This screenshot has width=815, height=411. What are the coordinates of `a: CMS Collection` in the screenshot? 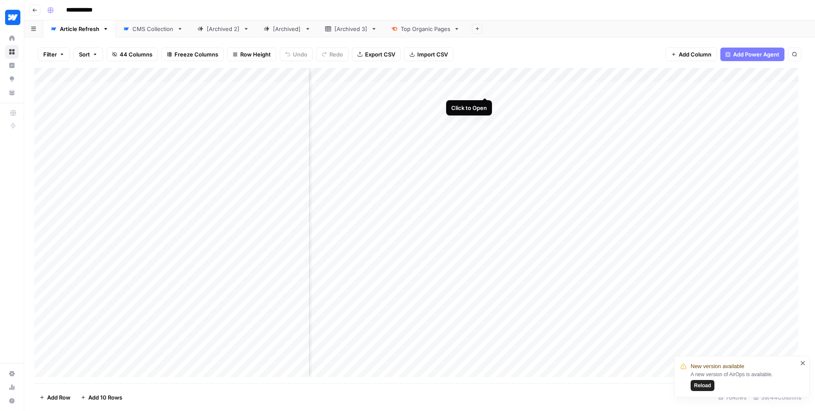 It's located at (153, 29).